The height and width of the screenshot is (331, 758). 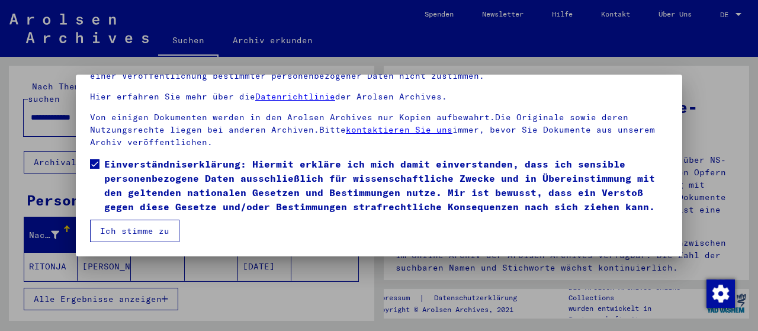 What do you see at coordinates (386, 185) in the screenshot?
I see `span: Einverständniserklärung: Hiermit erkläre ich mich damit einverstanden, dass ich sensible personen...` at bounding box center [386, 185].